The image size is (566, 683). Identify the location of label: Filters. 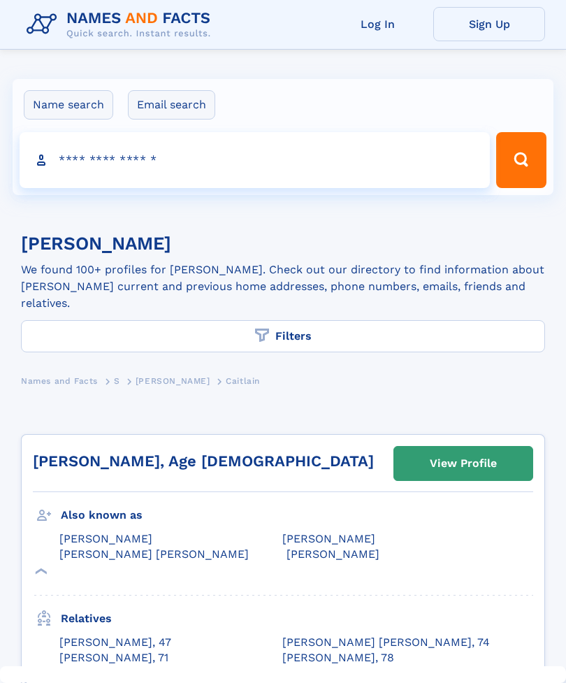
(283, 336).